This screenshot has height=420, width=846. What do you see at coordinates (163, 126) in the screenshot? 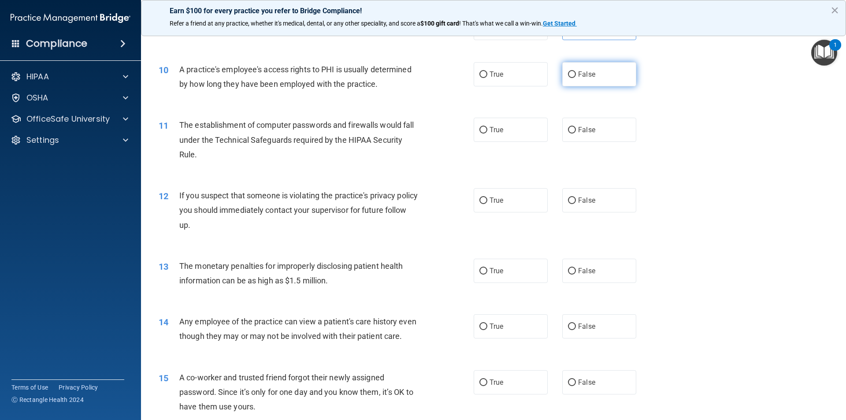
I see `span: 11` at bounding box center [163, 126].